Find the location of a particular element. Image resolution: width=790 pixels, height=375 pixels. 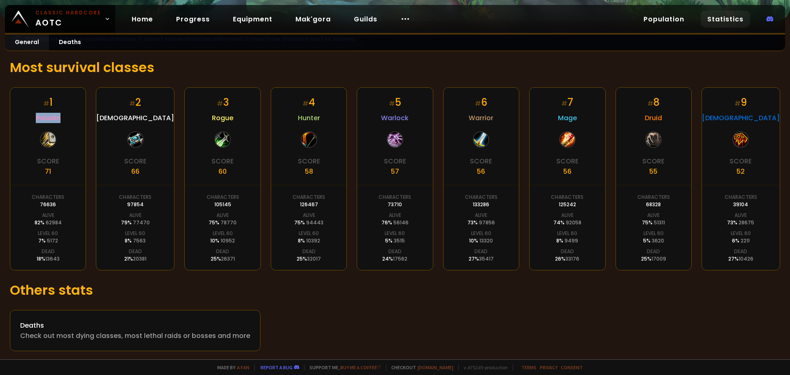

a: General is located at coordinates (27, 42).